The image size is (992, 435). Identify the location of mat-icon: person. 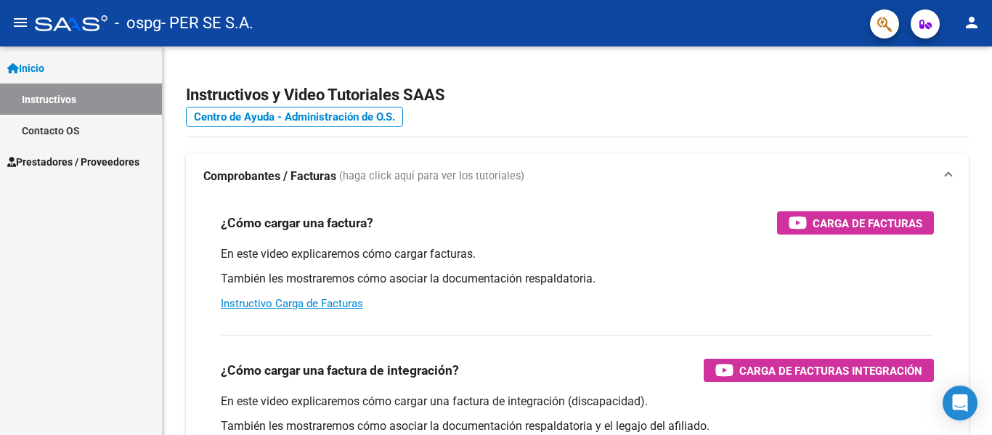
(971, 23).